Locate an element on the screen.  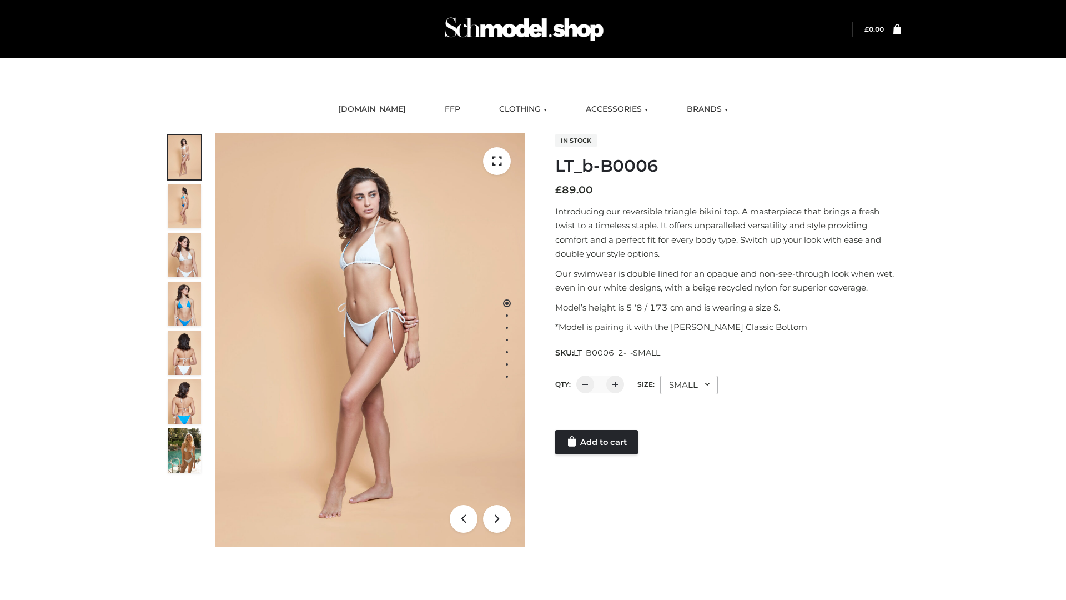
p: Model’s height is 5 ‘8 / 173 cm and is wearing a size S. is located at coordinates (728, 308).